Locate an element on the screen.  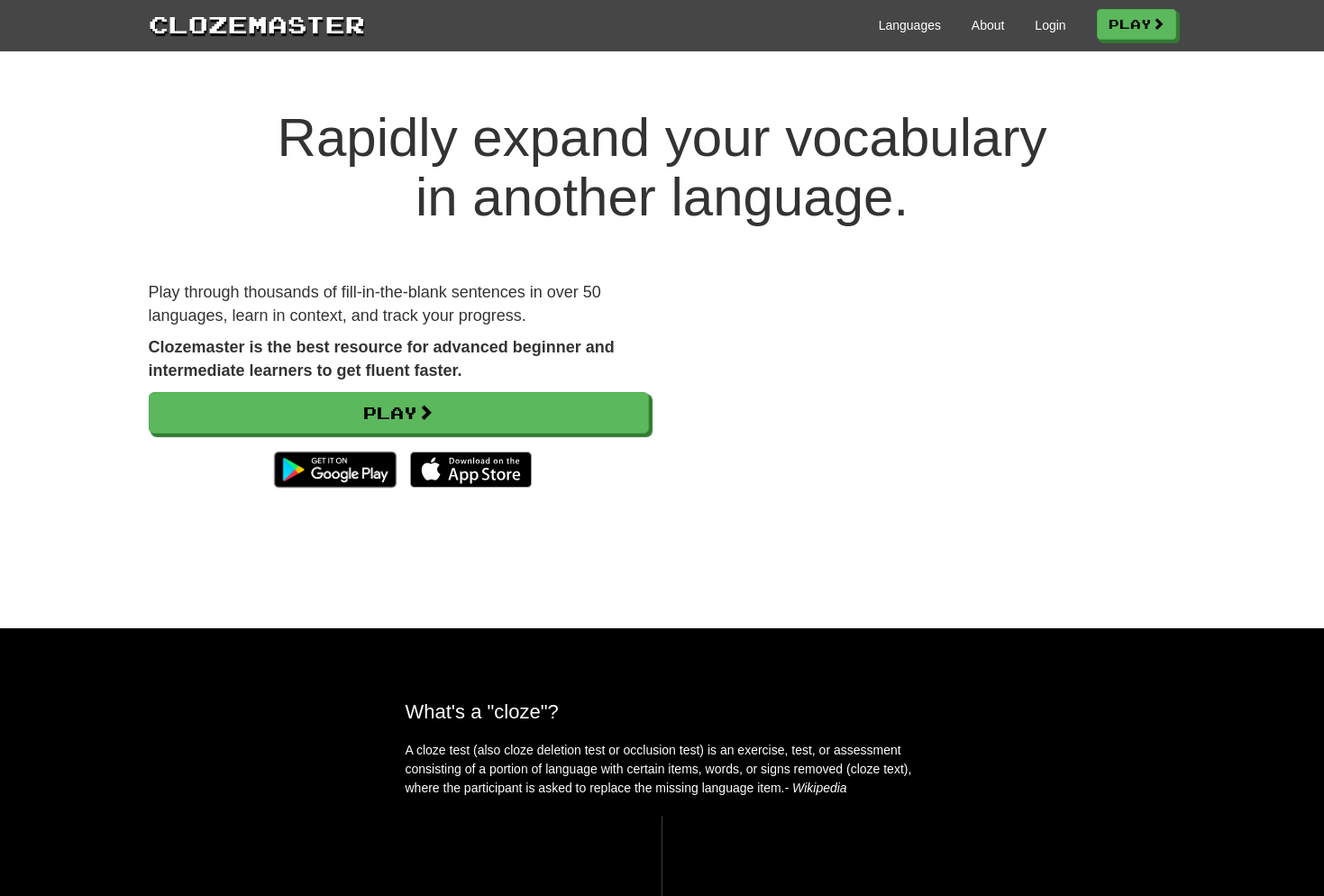
strong: Clozemaster is the best resource for advanced beginner and intermediate learners to get fluent fa... is located at coordinates (381, 358).